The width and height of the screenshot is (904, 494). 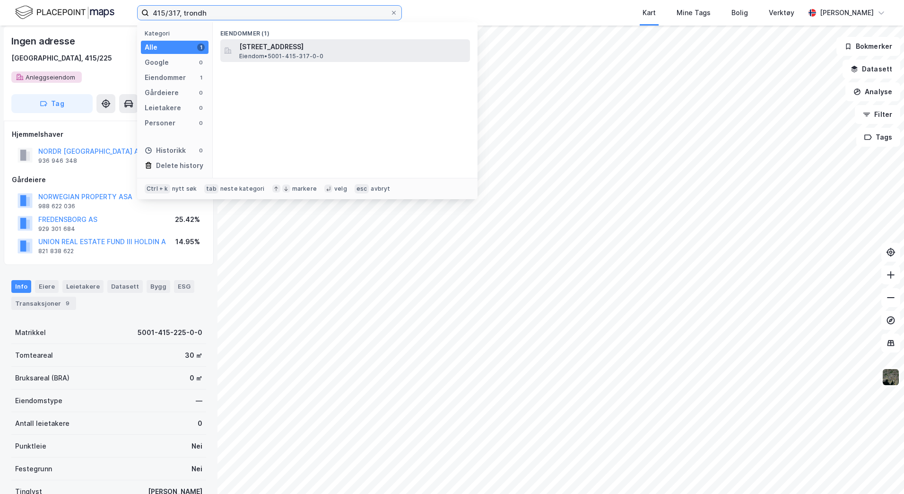 What do you see at coordinates (57, 229) in the screenshot?
I see `div: 929 301 684` at bounding box center [57, 229].